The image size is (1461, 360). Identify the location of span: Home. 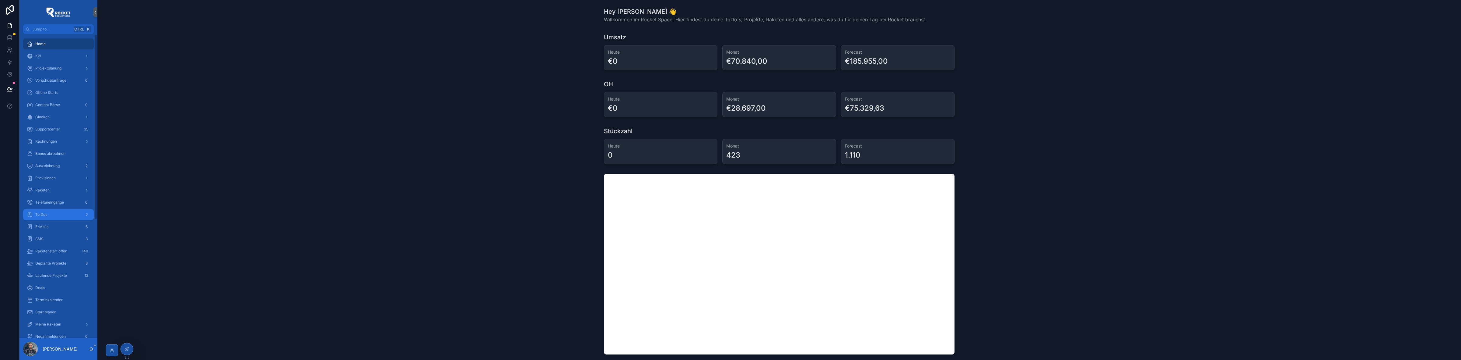
(40, 44).